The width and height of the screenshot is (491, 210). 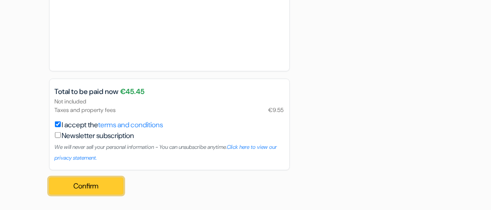 I want to click on button: Confirm, so click(x=86, y=186).